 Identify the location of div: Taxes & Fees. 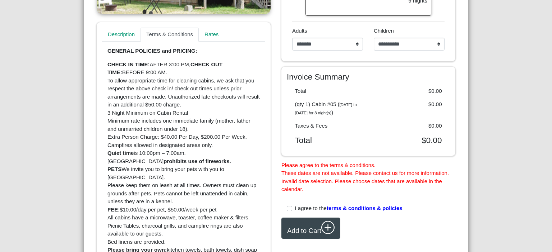
(329, 126).